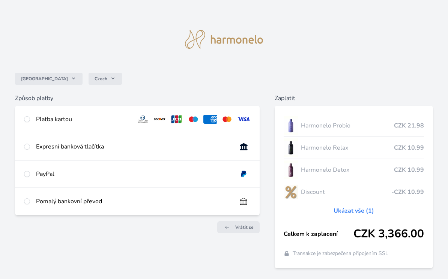  Describe the element at coordinates (354, 211) in the screenshot. I see `a: Ukázat vše (1)` at that location.